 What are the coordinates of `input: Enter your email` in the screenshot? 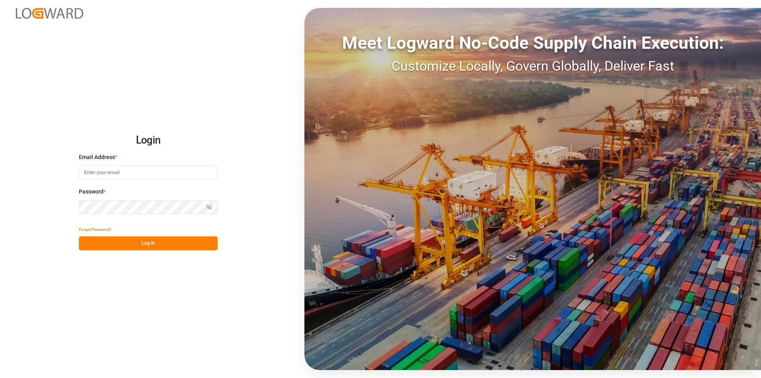 It's located at (148, 172).